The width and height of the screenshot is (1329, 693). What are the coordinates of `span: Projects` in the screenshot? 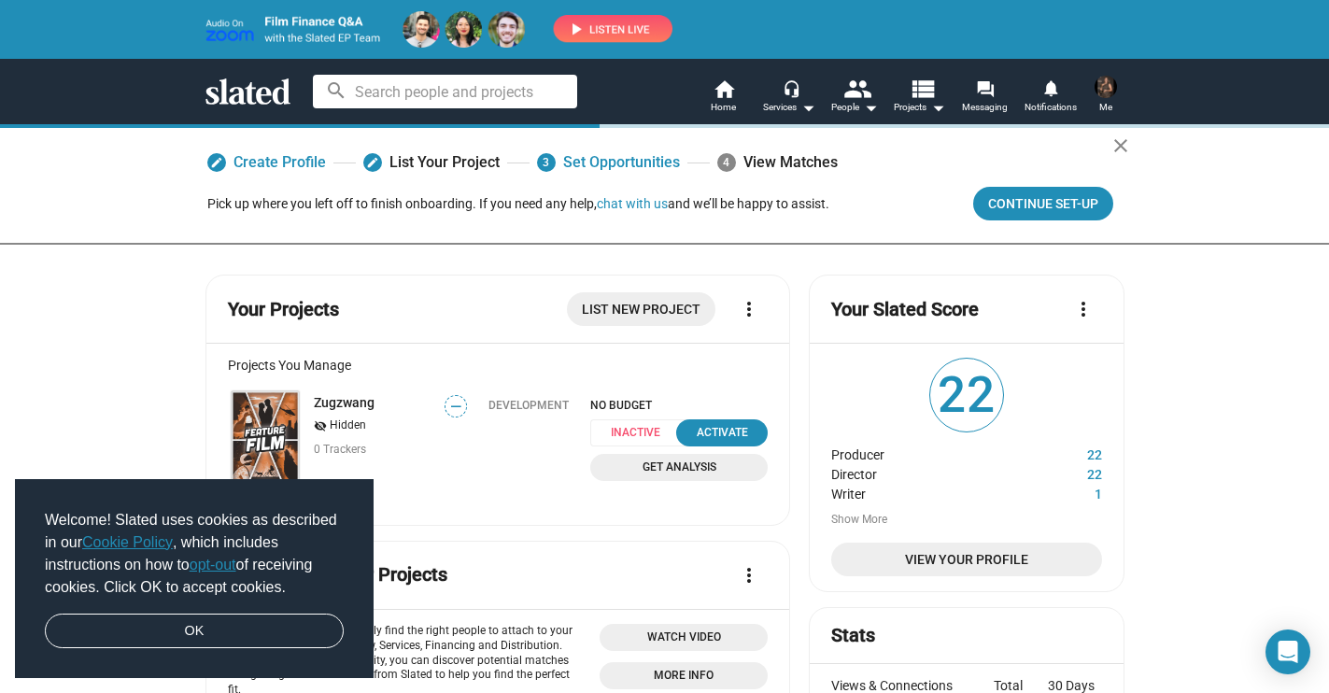 It's located at (919, 107).